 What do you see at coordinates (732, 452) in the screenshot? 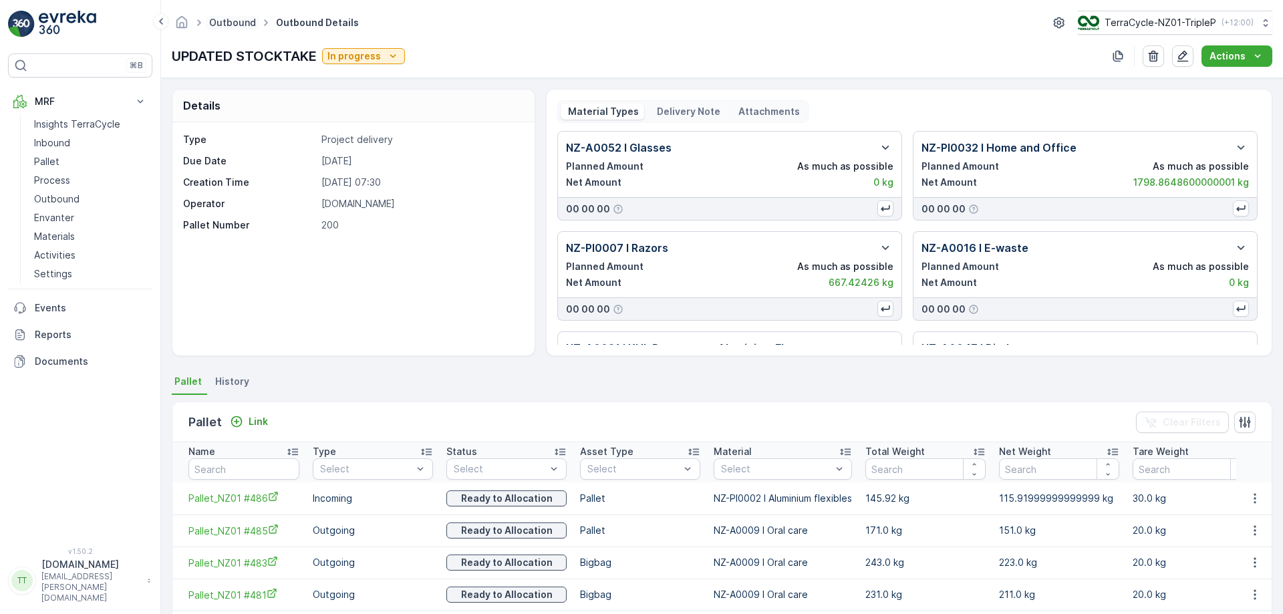
I see `p: Material` at bounding box center [732, 452].